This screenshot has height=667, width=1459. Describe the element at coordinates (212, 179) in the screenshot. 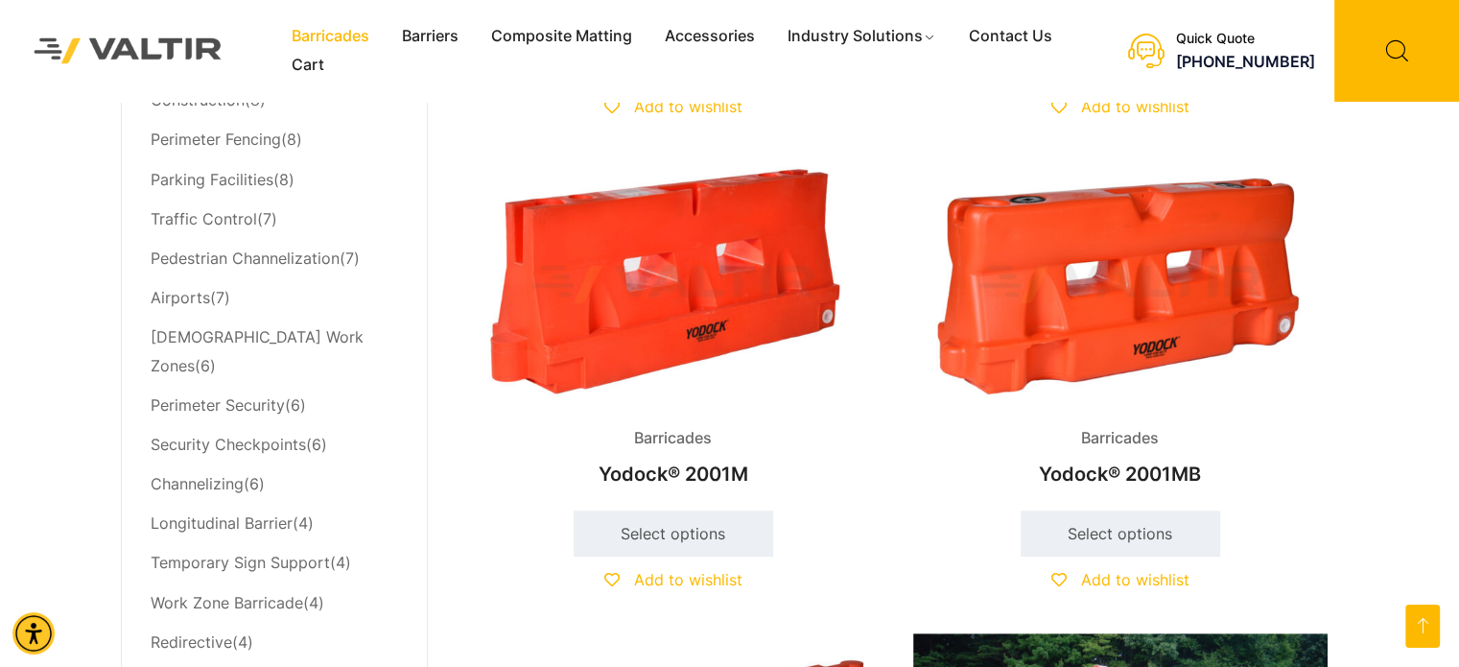

I see `a: Parking Facilities` at that location.